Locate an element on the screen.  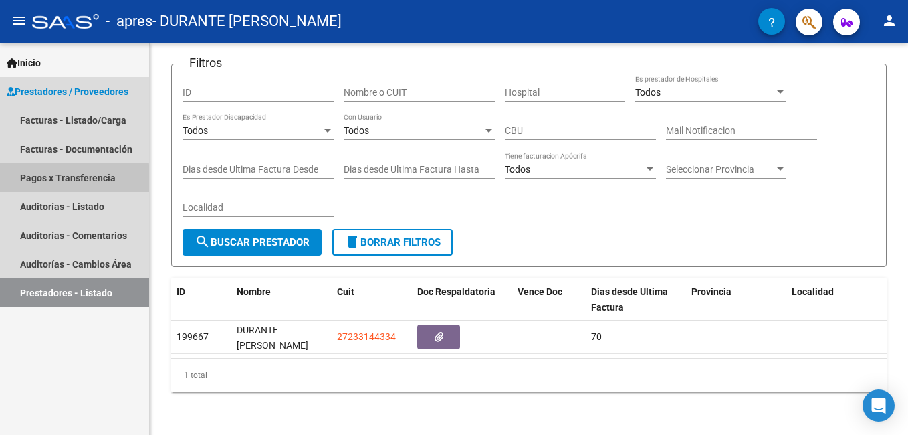
button: Borrar Filtros is located at coordinates (392, 242).